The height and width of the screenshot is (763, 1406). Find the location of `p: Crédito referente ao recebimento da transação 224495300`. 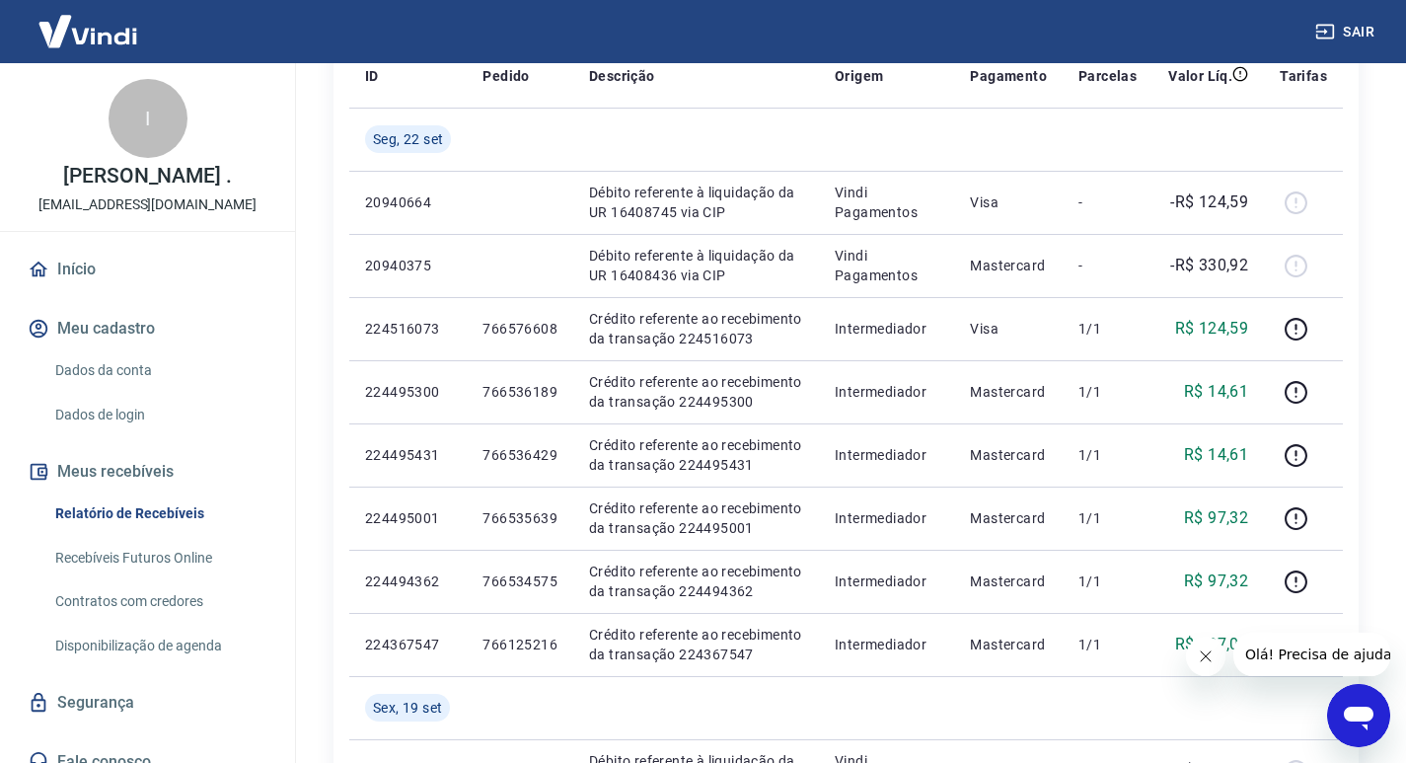

p: Crédito referente ao recebimento da transação 224495300 is located at coordinates (696, 392).